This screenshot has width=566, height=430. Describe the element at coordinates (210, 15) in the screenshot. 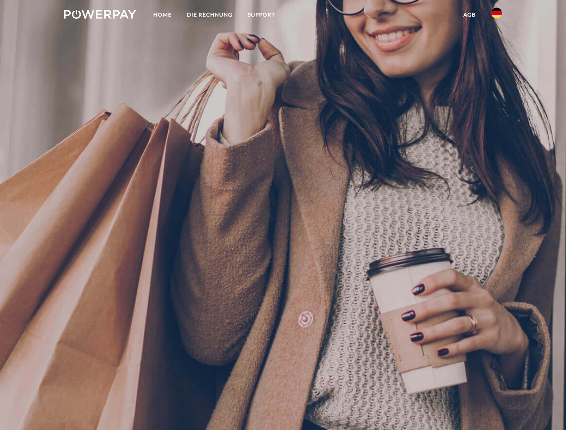

I see `a: DIE RECHNUNG` at that location.